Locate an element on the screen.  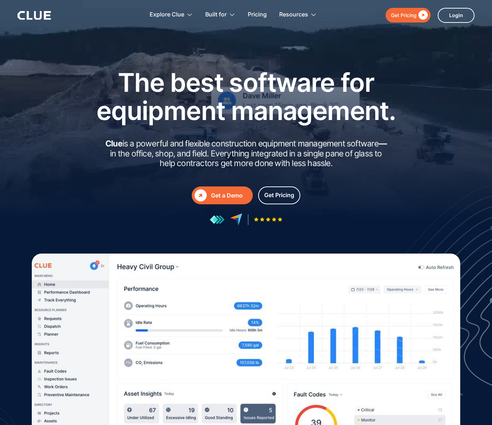
img: Design for fleet management software is located at coordinates (413, 289).